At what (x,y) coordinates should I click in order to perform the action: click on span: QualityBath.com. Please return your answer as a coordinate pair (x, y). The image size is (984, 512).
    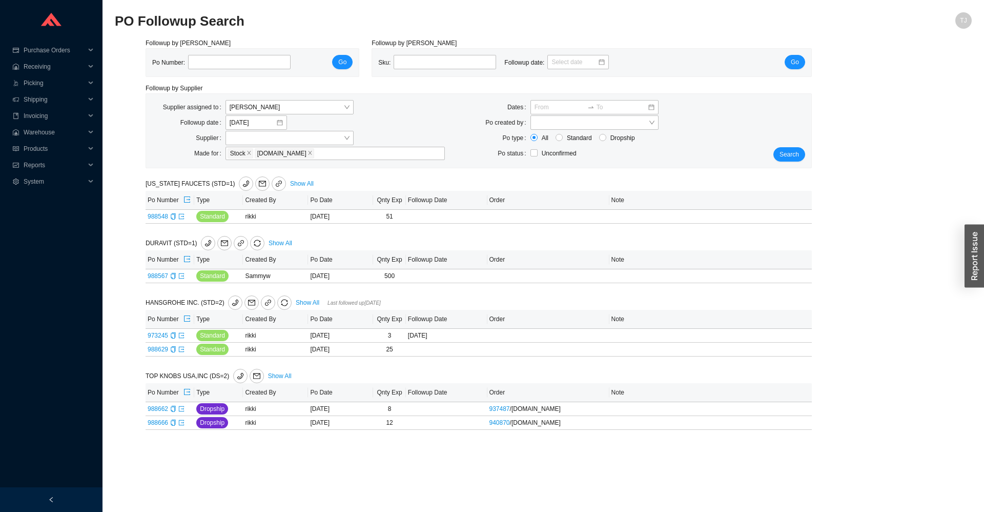
    Looking at the image, I should click on (285, 153).